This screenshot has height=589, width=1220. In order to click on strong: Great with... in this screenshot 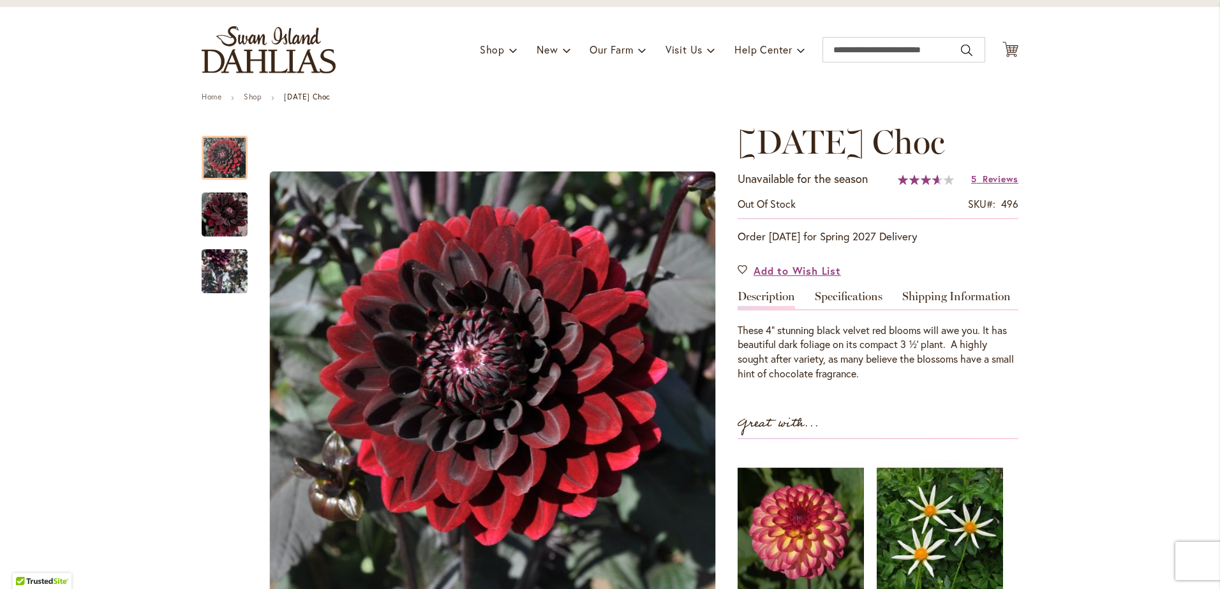, I will do `click(778, 424)`.